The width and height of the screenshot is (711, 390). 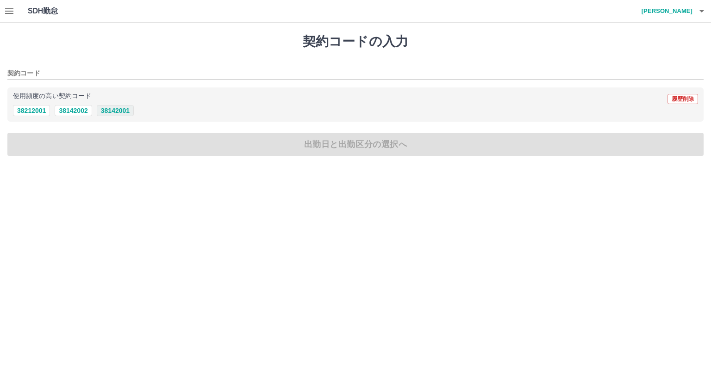 What do you see at coordinates (52, 96) in the screenshot?
I see `p: 使用頻度の高い契約コード` at bounding box center [52, 96].